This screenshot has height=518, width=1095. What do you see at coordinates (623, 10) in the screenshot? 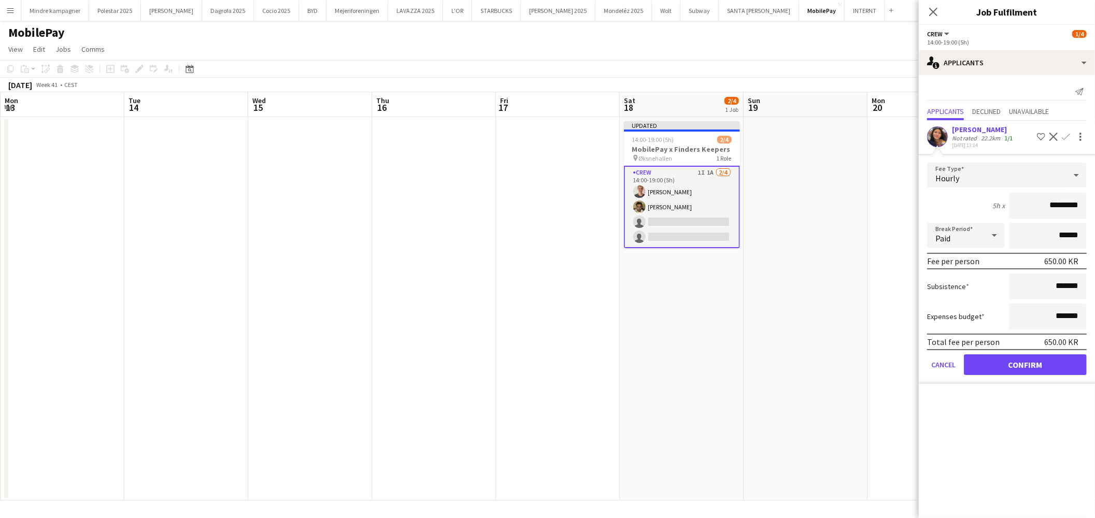
I see `button: Mondeléz 2025` at bounding box center [623, 10].